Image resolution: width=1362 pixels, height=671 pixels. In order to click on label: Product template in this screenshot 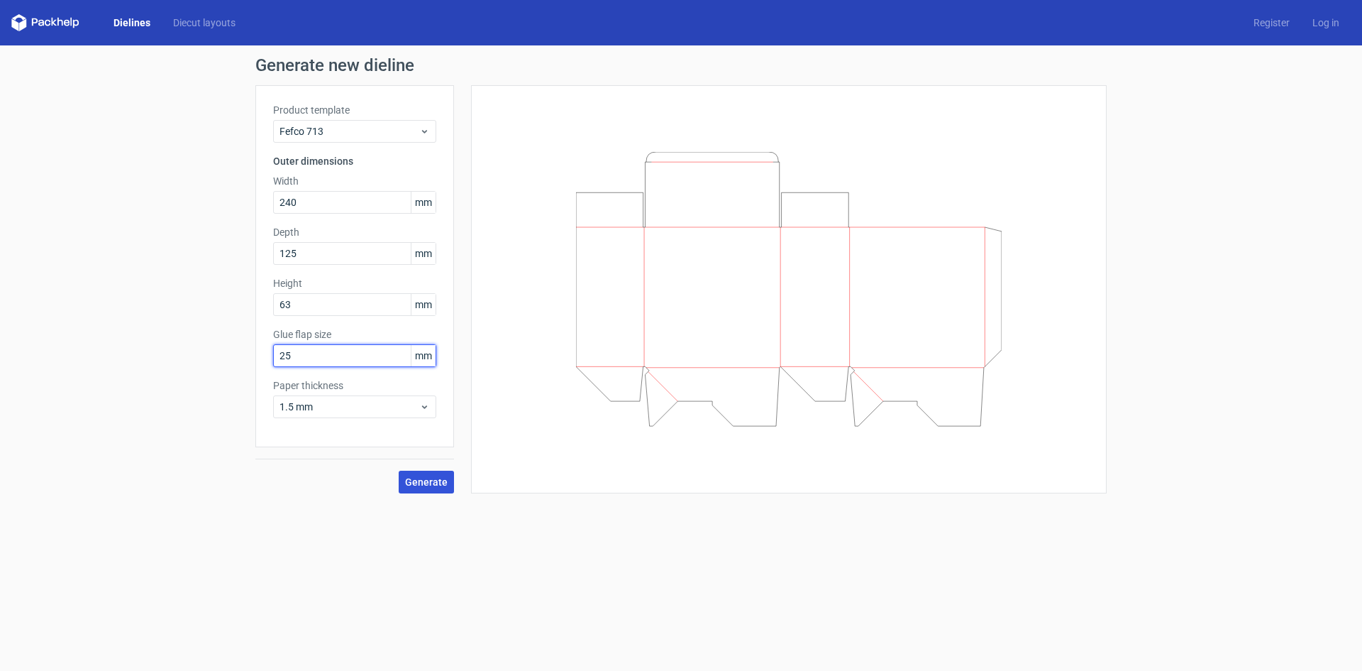, I will do `click(355, 110)`.